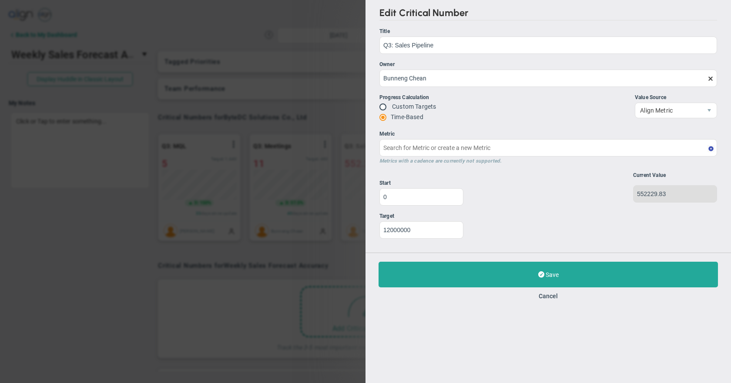  Describe the element at coordinates (548, 148) in the screenshot. I see `input: Metric Metrics with a cadence are currently not supported.` at that location.